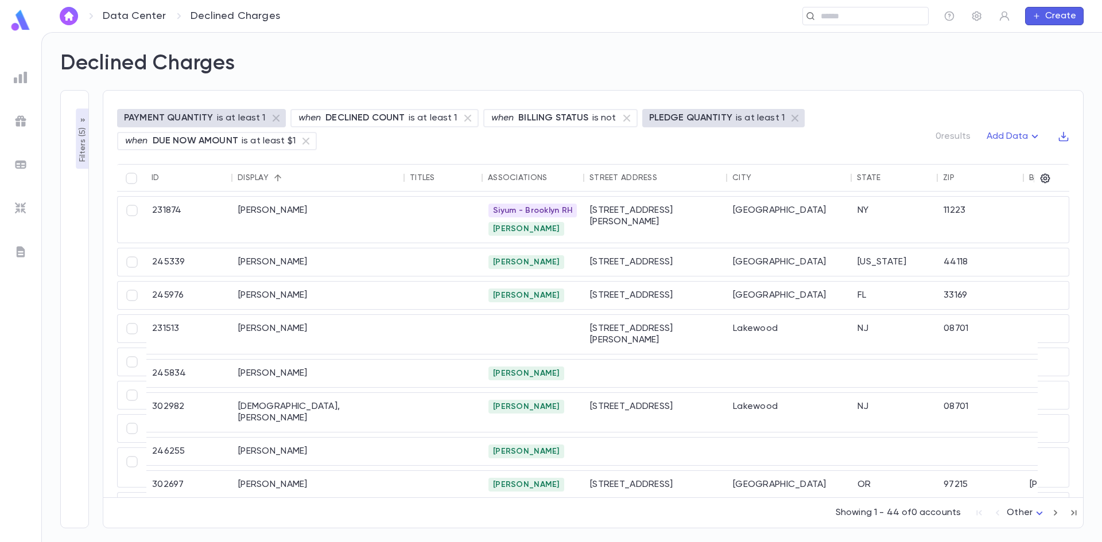 Image resolution: width=1102 pixels, height=542 pixels. What do you see at coordinates (560, 118) in the screenshot?
I see `div: whenBILLING STATUSis not` at bounding box center [560, 118].